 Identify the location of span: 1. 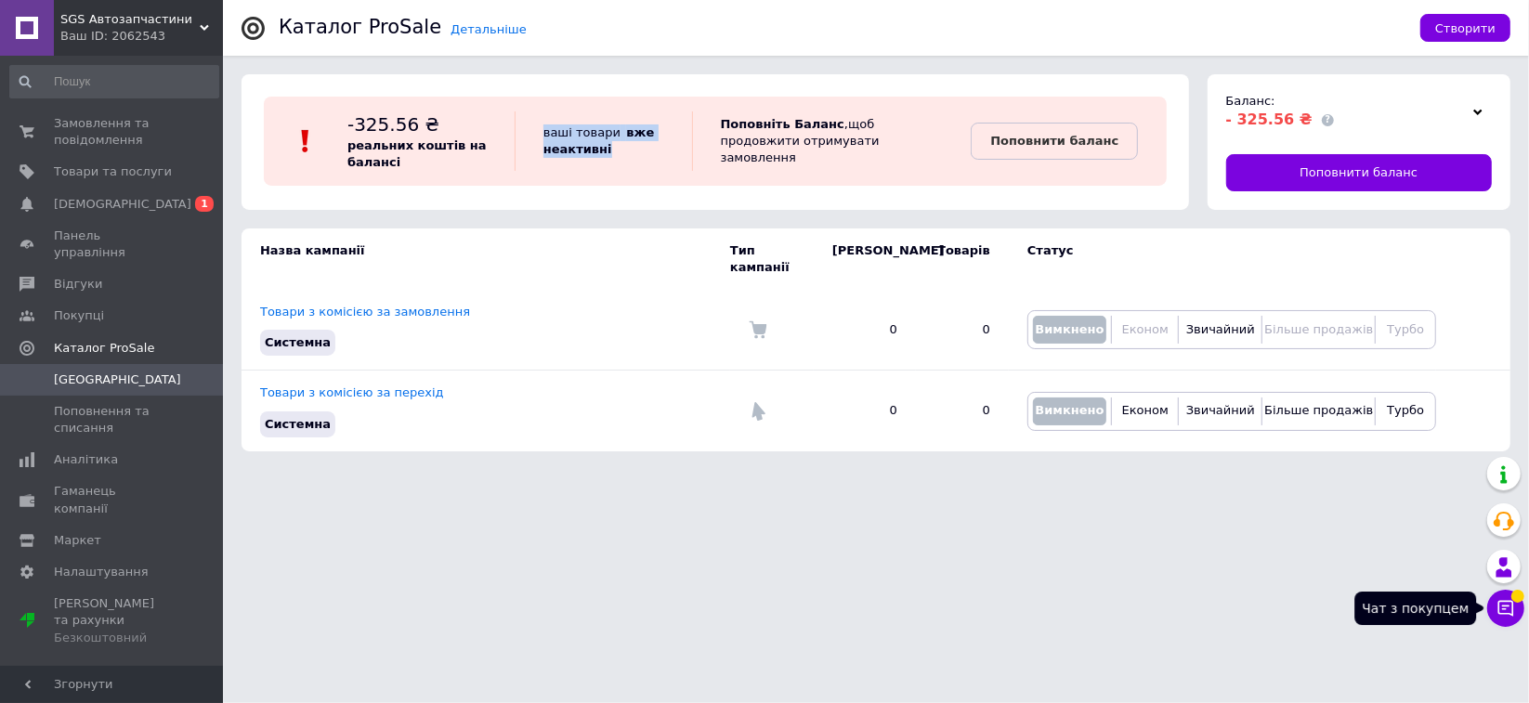
(204, 203).